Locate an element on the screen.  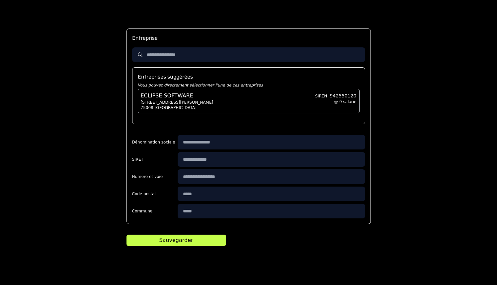
i: Vous pouvez directement sélectionner l'une de ces entreprises is located at coordinates (200, 85).